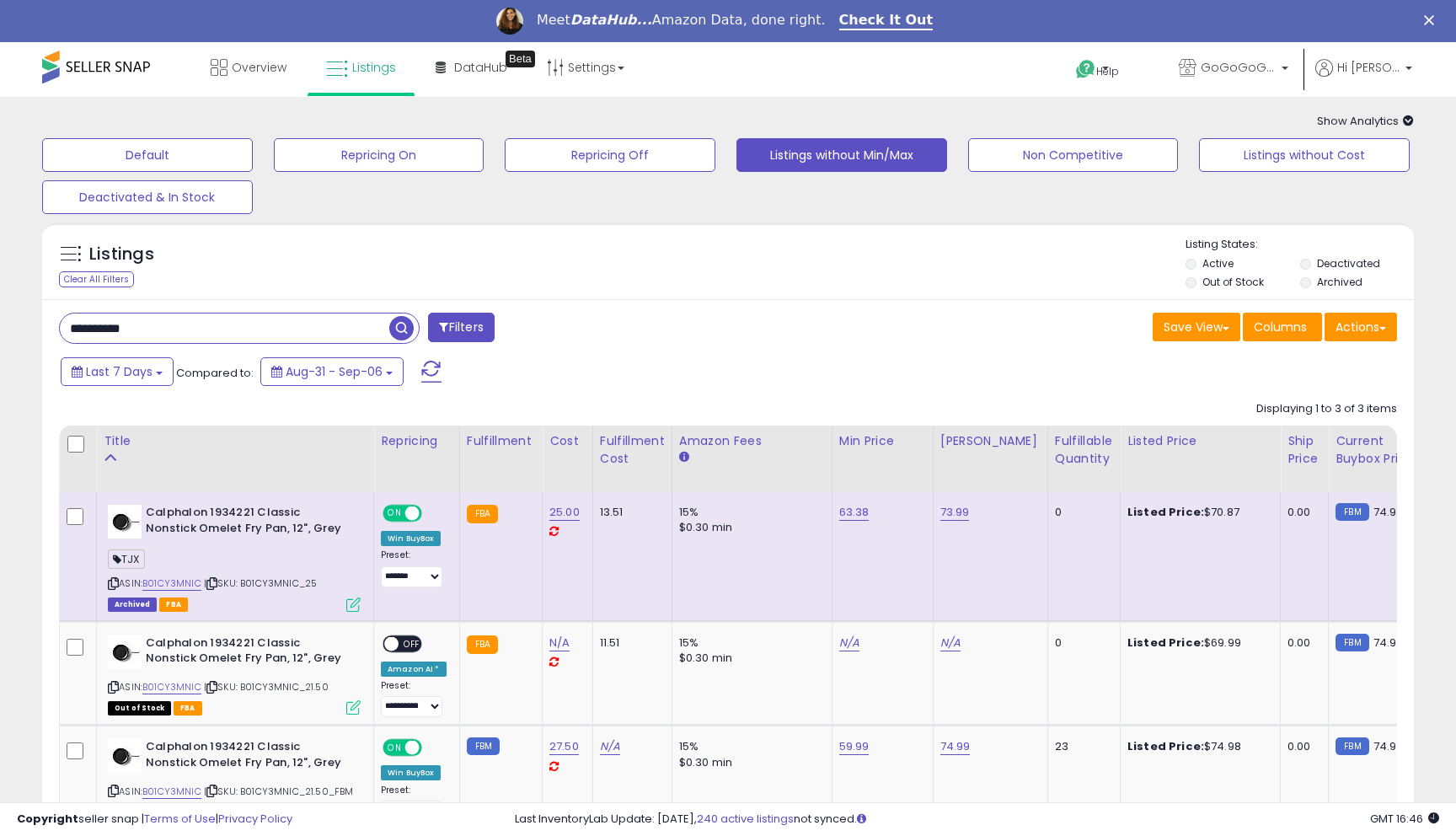 Image resolution: width=1456 pixels, height=836 pixels. Describe the element at coordinates (629, 512) in the screenshot. I see `div: 13.51` at that location.